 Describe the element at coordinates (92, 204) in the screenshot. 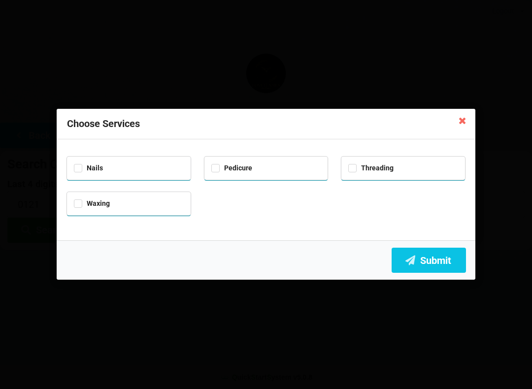

I see `label: Waxing` at that location.